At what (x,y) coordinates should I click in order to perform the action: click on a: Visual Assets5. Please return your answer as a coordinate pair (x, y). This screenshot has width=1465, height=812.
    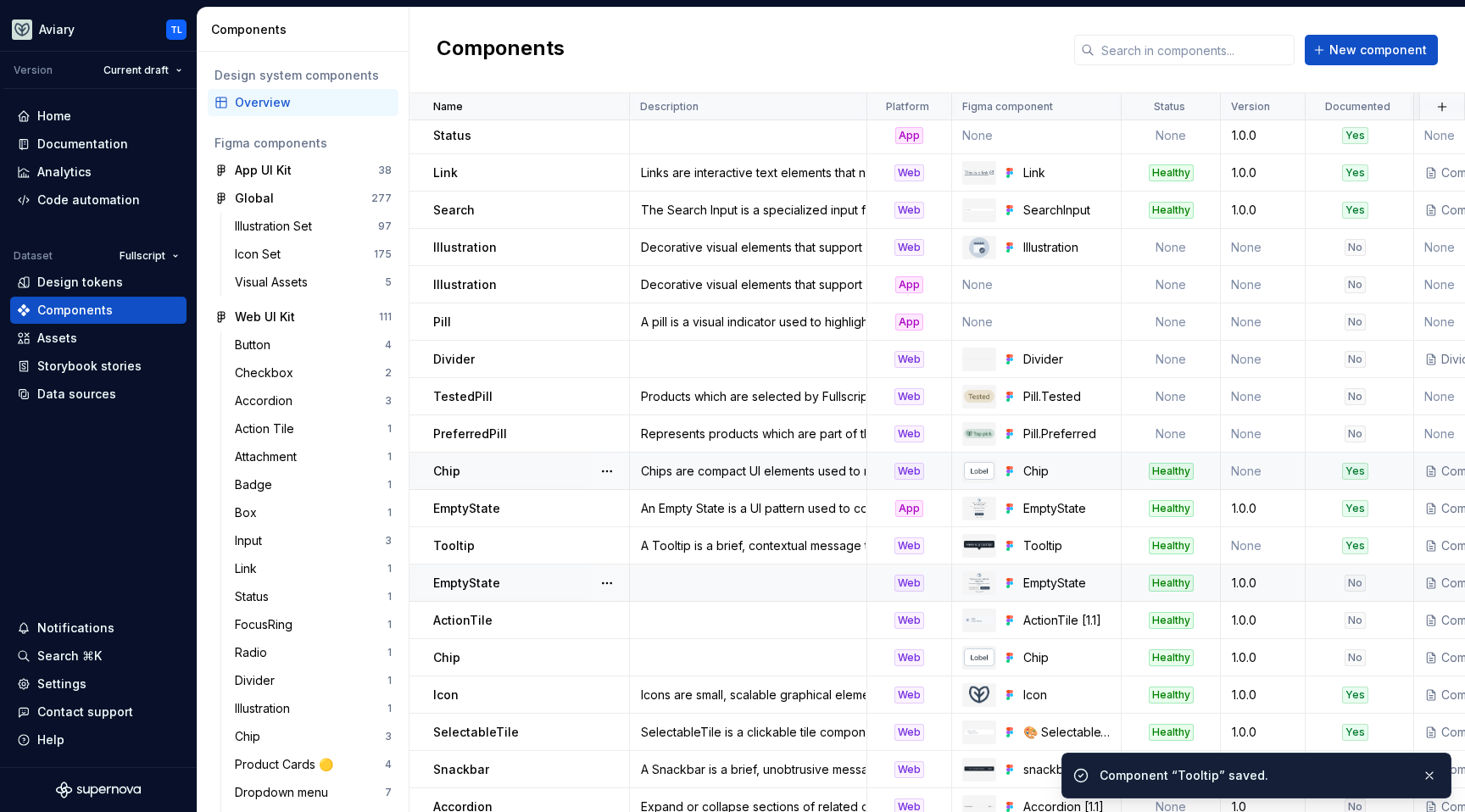
    Looking at the image, I should click on (313, 282).